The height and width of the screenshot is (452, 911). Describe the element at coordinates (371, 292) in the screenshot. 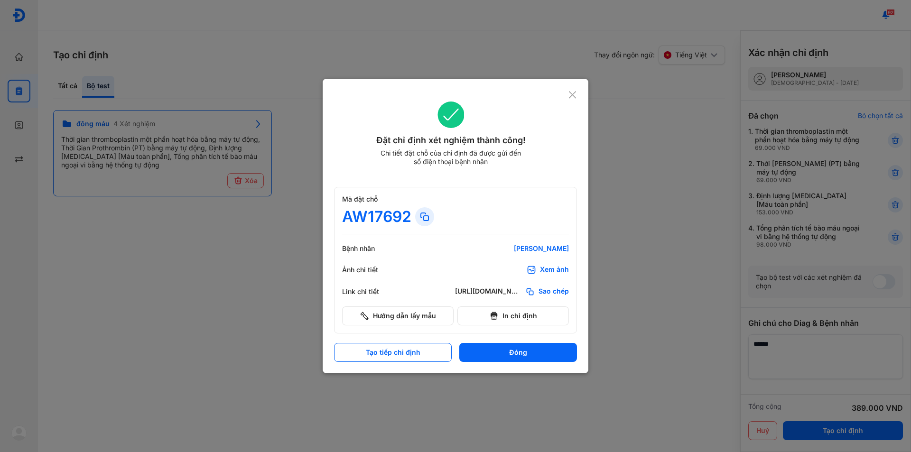

I see `div: Link chi tiết` at that location.